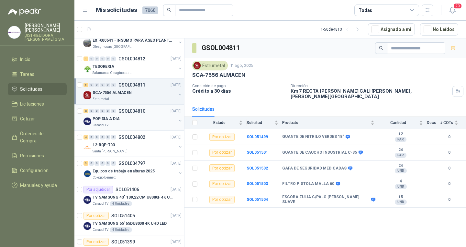  I want to click on th: Solicitud, so click(264, 123).